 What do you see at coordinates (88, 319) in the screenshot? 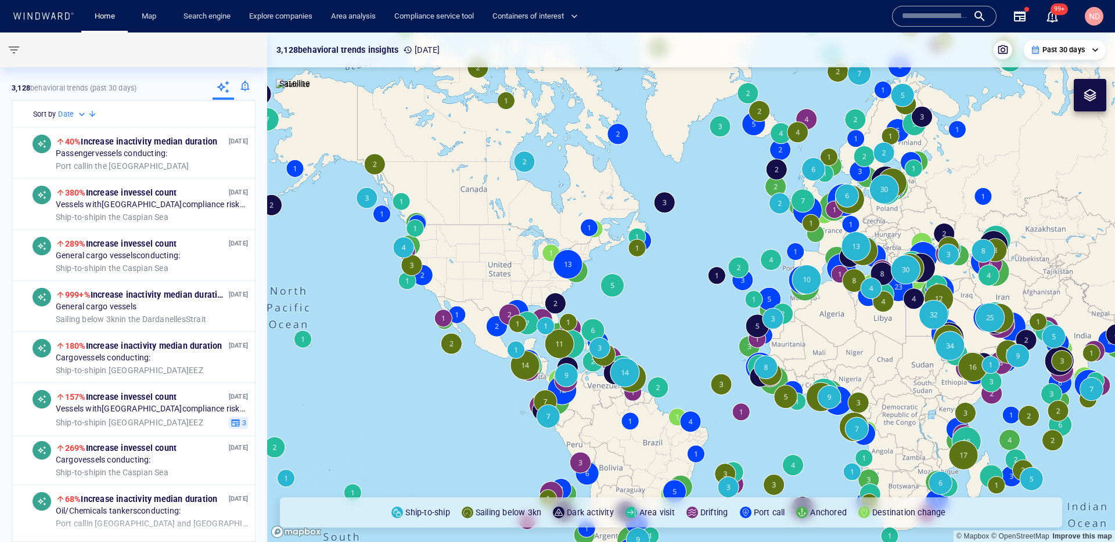
I see `span: Sailing below 3kn` at bounding box center [88, 319].